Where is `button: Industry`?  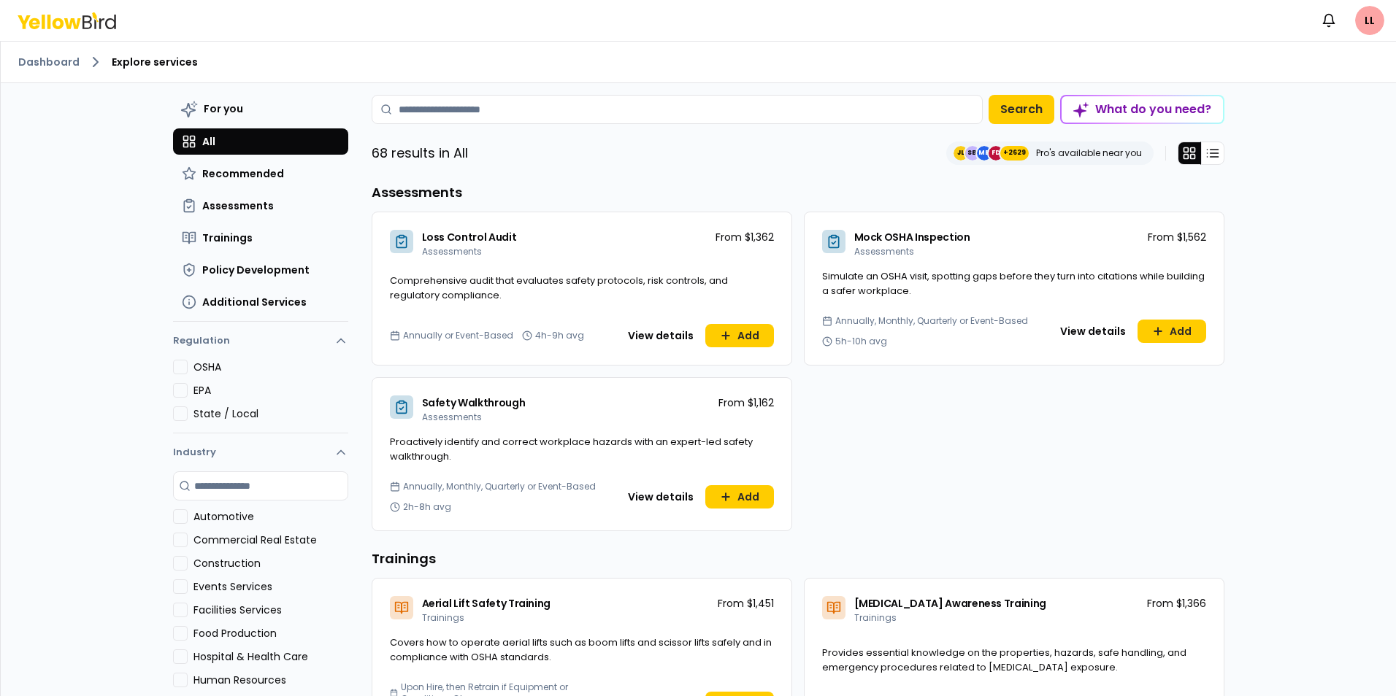 button: Industry is located at coordinates (261, 453).